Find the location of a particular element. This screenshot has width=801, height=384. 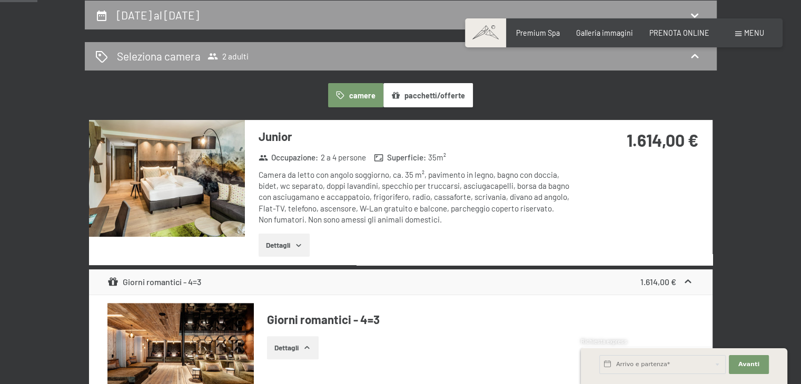

div: Camera da letto con angolo soggiorno, ca. 35 m², pavimento in legno, bagno con doccia, bidet, wc ... is located at coordinates (415, 197).